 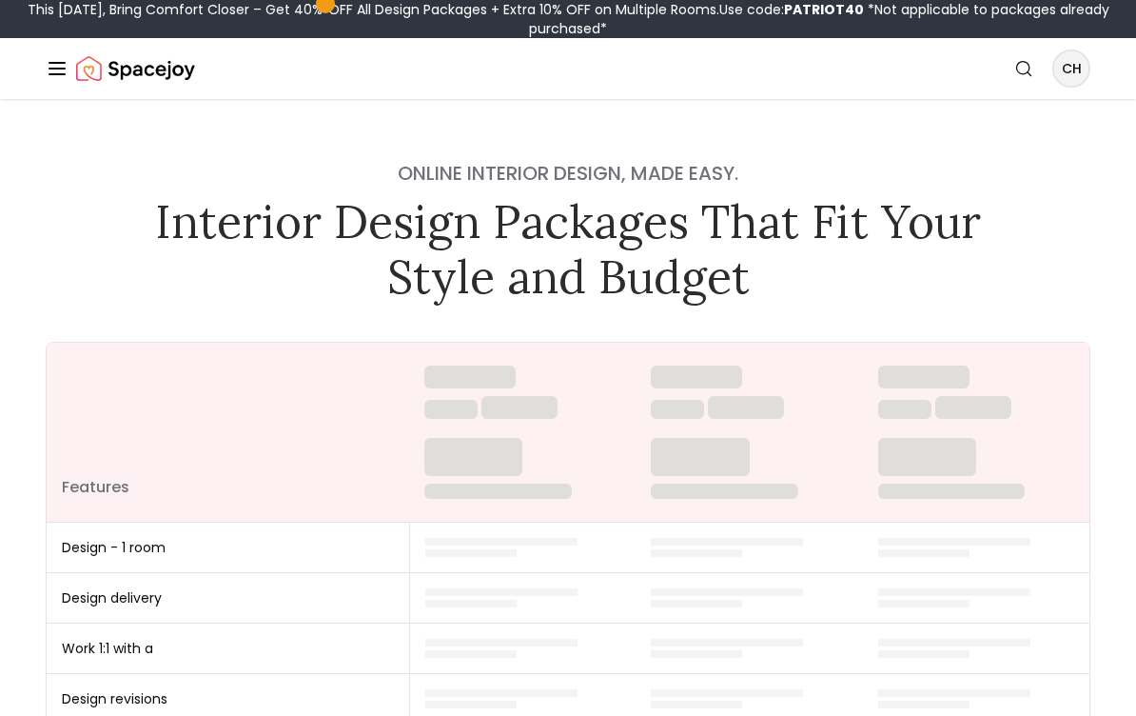 What do you see at coordinates (135, 69) in the screenshot?
I see `a: Spacejoy` at bounding box center [135, 69].